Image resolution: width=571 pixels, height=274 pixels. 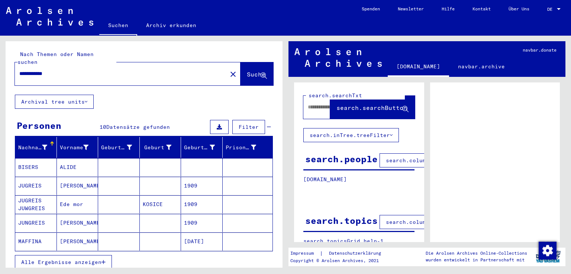 What do you see at coordinates (63, 262) in the screenshot?
I see `button: Alle Ergebnisse anzeigen` at bounding box center [63, 262].